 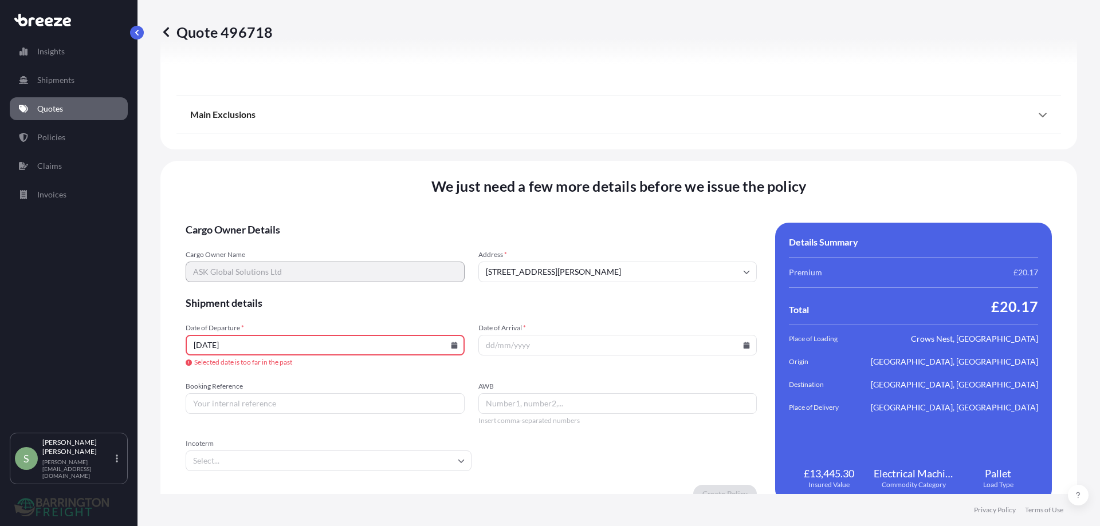 What do you see at coordinates (821, 385) in the screenshot?
I see `span: Destination` at bounding box center [821, 385].